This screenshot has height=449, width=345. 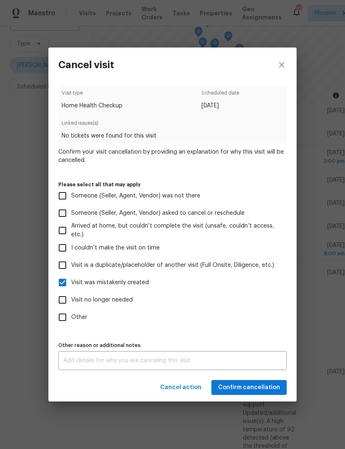 What do you see at coordinates (110, 283) in the screenshot?
I see `span: Visit was mistakenly created` at bounding box center [110, 283].